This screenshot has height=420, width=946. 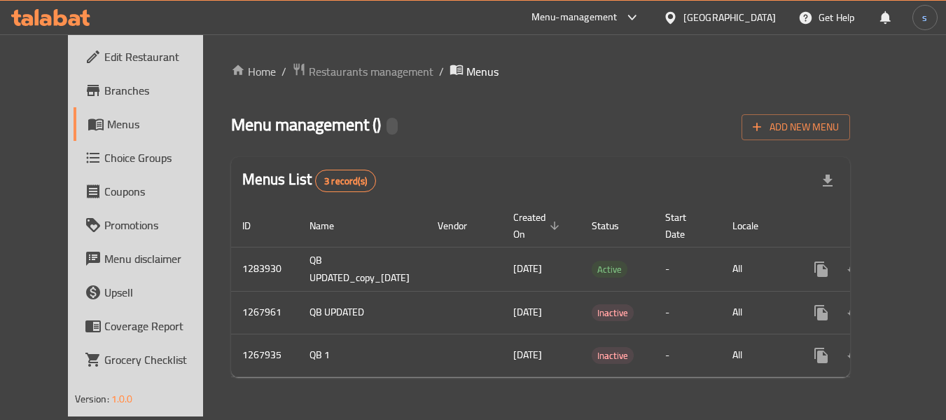 What do you see at coordinates (609, 269) in the screenshot?
I see `div: Active` at bounding box center [609, 269].